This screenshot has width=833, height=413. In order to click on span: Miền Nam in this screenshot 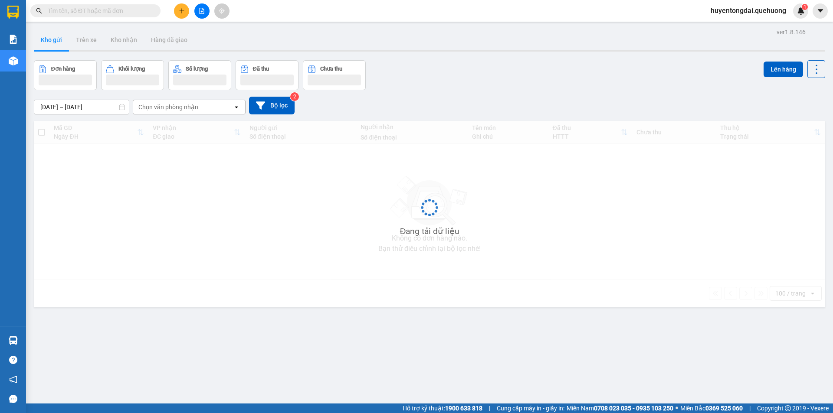, I will do `click(620, 409)`.